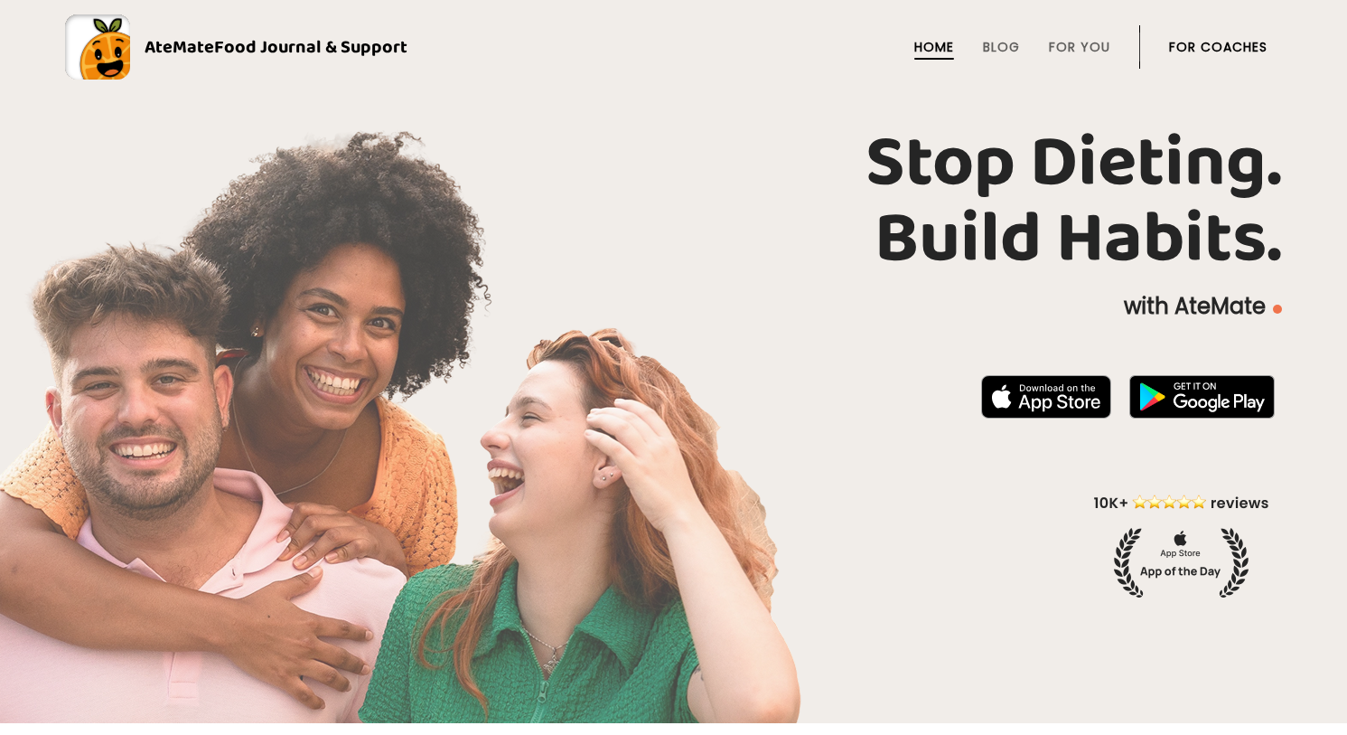  I want to click on p: with AteMate, so click(673, 306).